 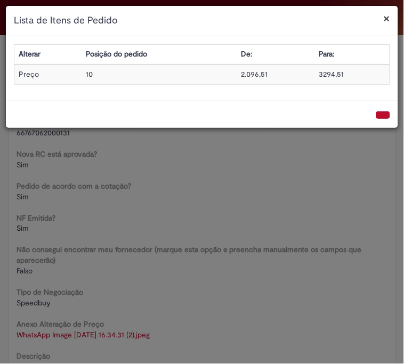 What do you see at coordinates (48, 74) in the screenshot?
I see `td: Alterar: Preço` at bounding box center [48, 74].